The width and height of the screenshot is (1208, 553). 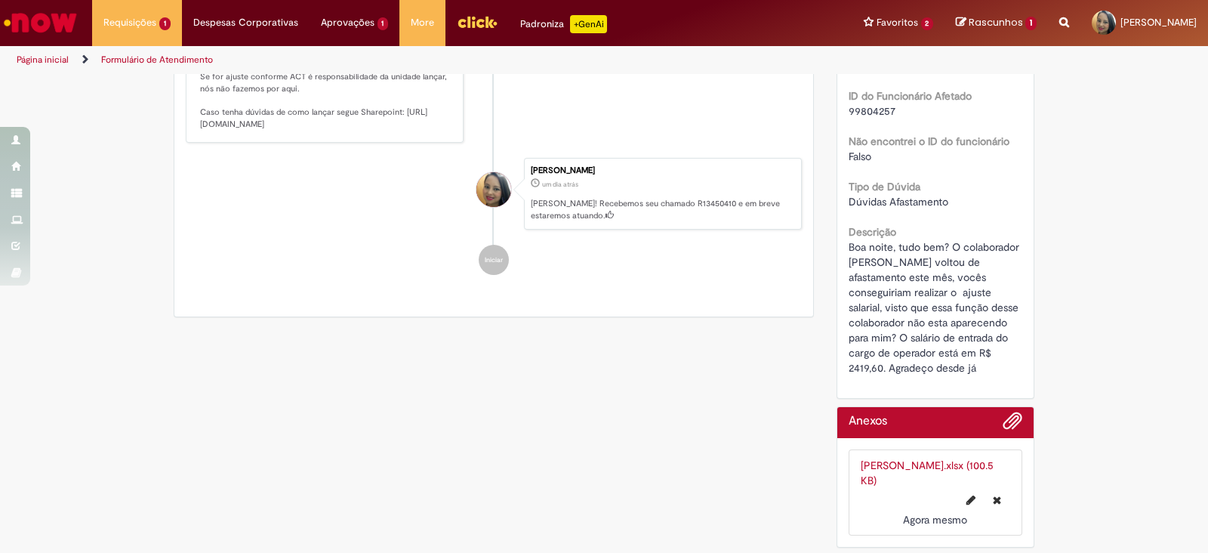 I want to click on ul: Trilhas de página, so click(x=403, y=60).